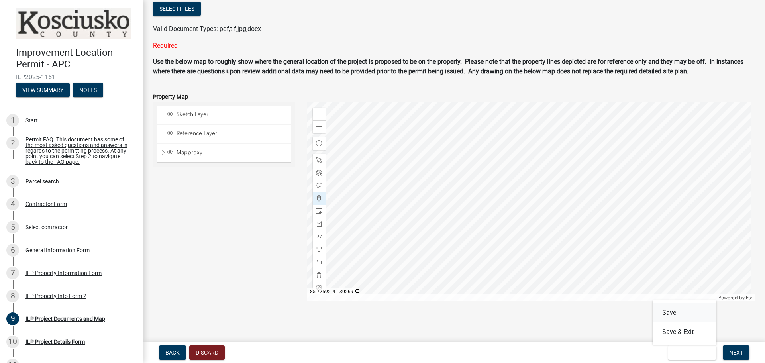 The image size is (765, 363). What do you see at coordinates (173, 353) in the screenshot?
I see `button: Back` at bounding box center [173, 353].